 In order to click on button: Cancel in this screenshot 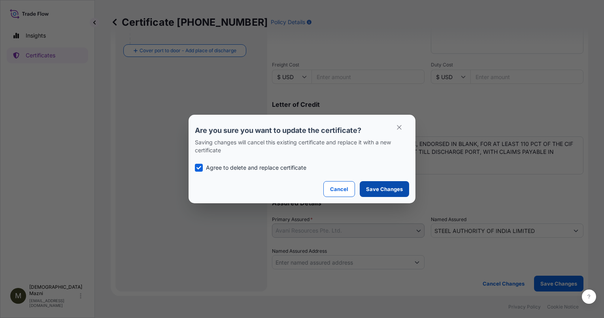, I will do `click(339, 189)`.